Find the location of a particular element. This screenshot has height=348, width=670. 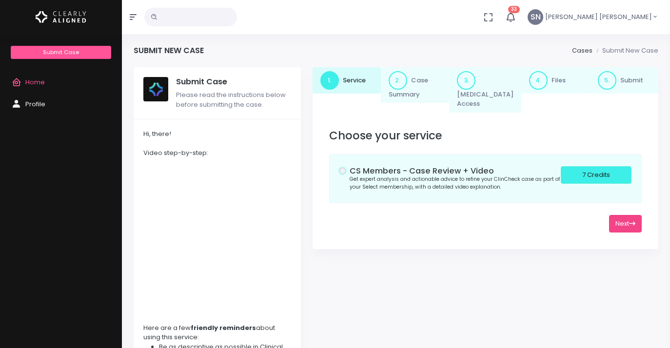

a: Submit Case is located at coordinates (60, 52).